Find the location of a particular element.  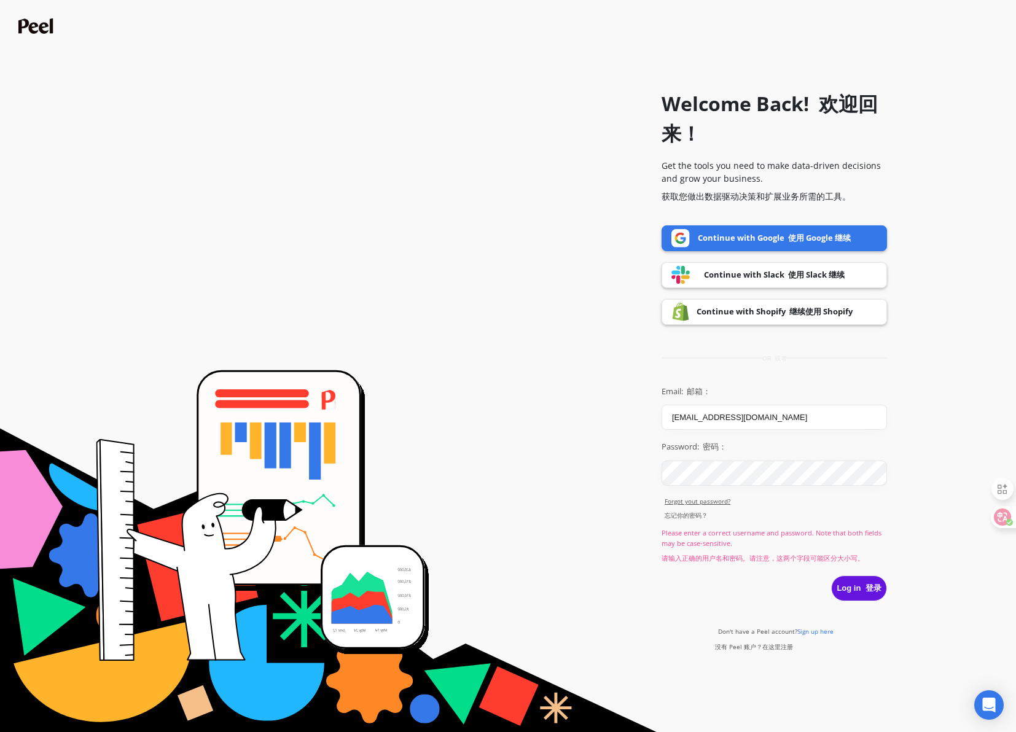

button: Log in 登录 is located at coordinates (859, 589).